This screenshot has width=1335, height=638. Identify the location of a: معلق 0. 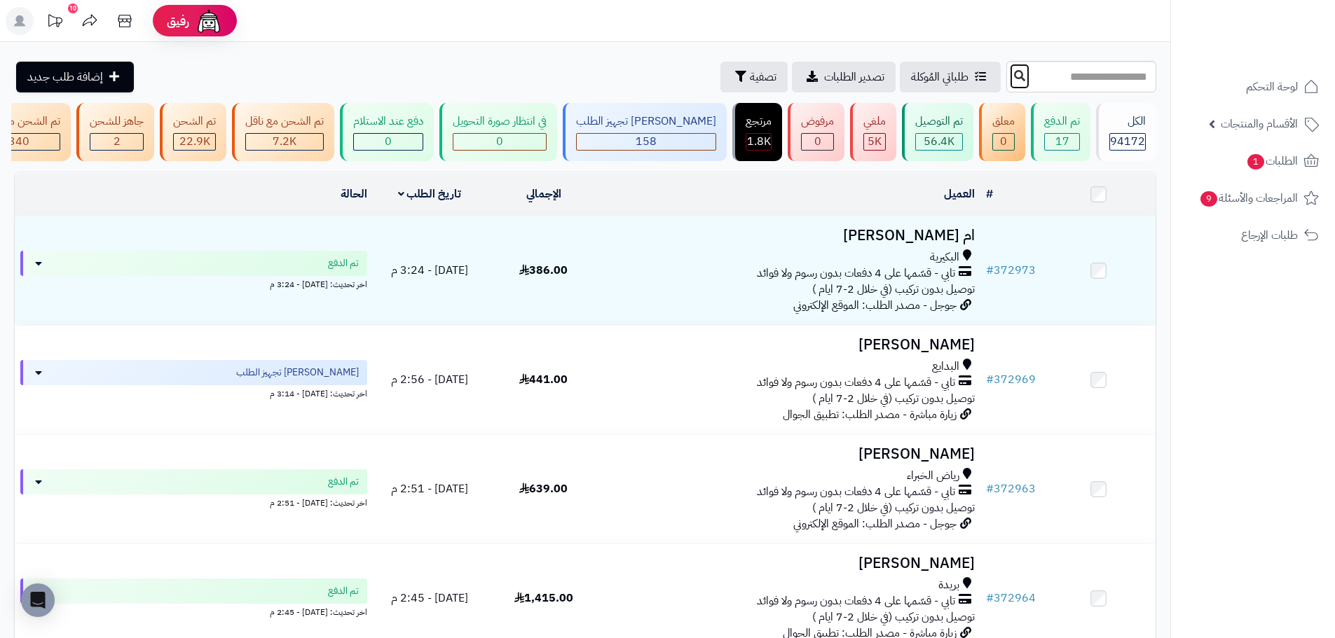
(1002, 132).